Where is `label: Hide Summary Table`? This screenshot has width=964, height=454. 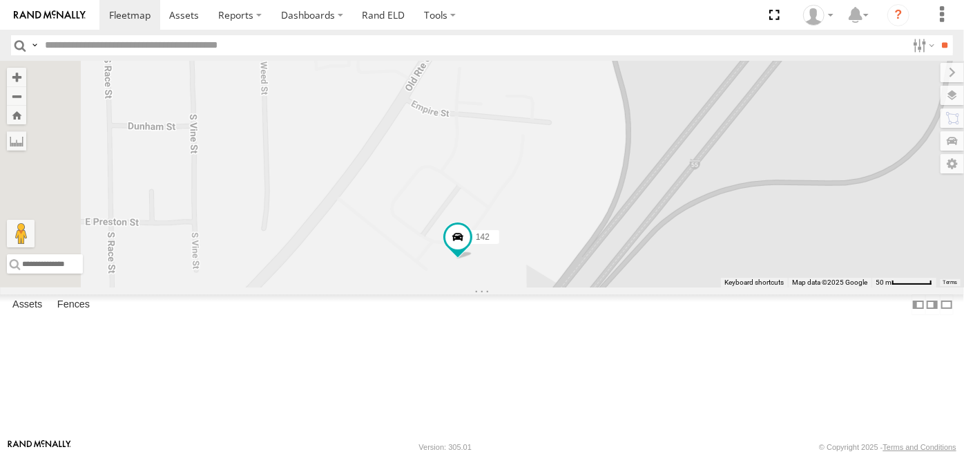
label: Hide Summary Table is located at coordinates (947, 304).